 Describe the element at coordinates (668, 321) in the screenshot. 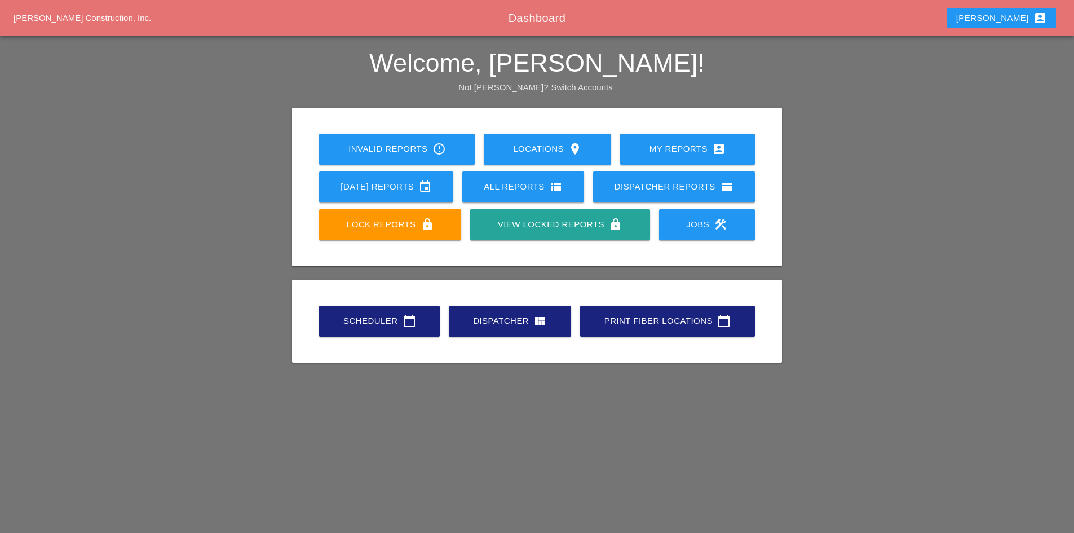

I see `a: Print Fiber Locations` at that location.